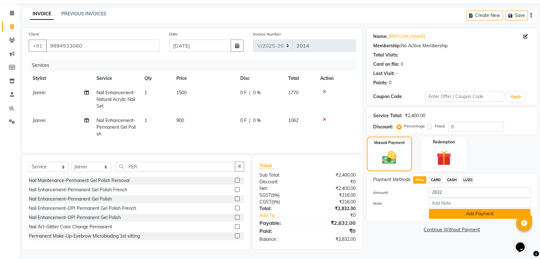 The width and height of the screenshot is (540, 259). Describe the element at coordinates (399, 96) in the screenshot. I see `div: Coupon Code` at that location.